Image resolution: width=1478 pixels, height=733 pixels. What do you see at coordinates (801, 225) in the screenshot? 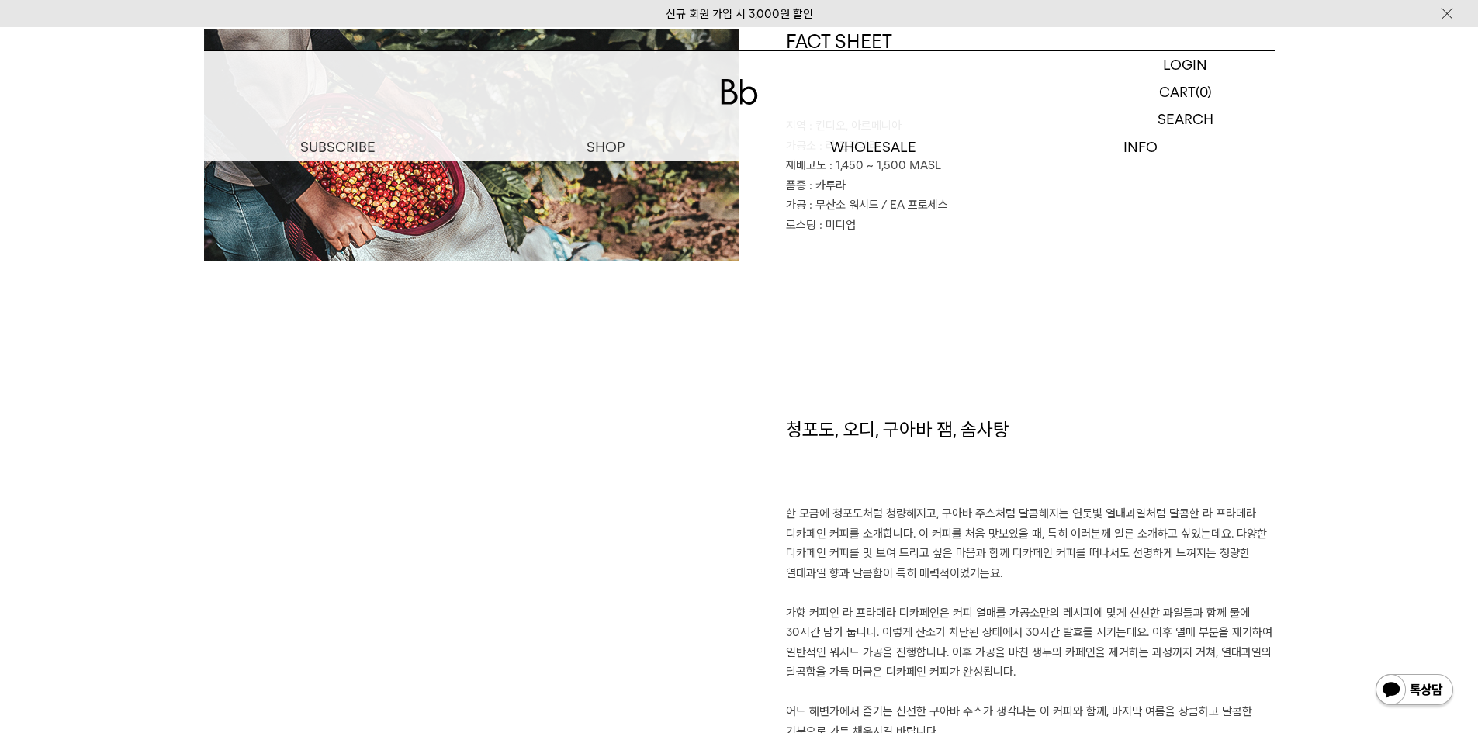
I see `span: 로스팅` at bounding box center [801, 225].